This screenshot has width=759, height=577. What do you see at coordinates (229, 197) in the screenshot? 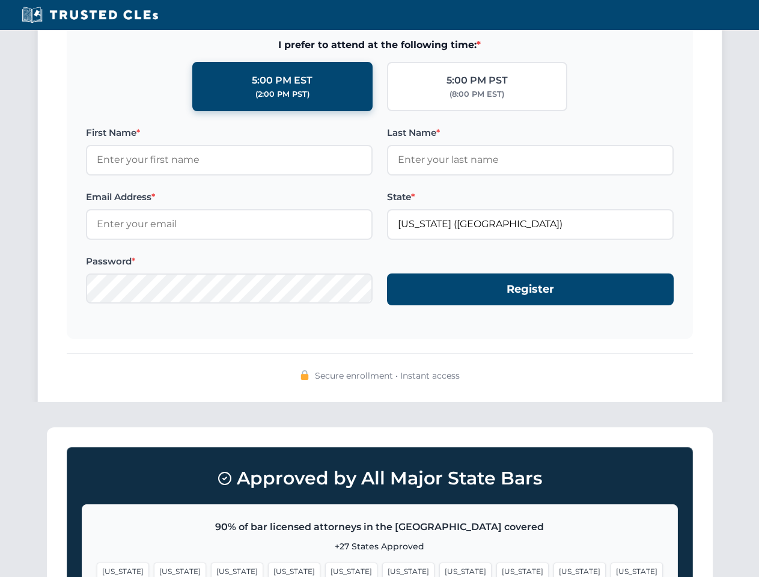
I see `label: Email Address` at bounding box center [229, 197].